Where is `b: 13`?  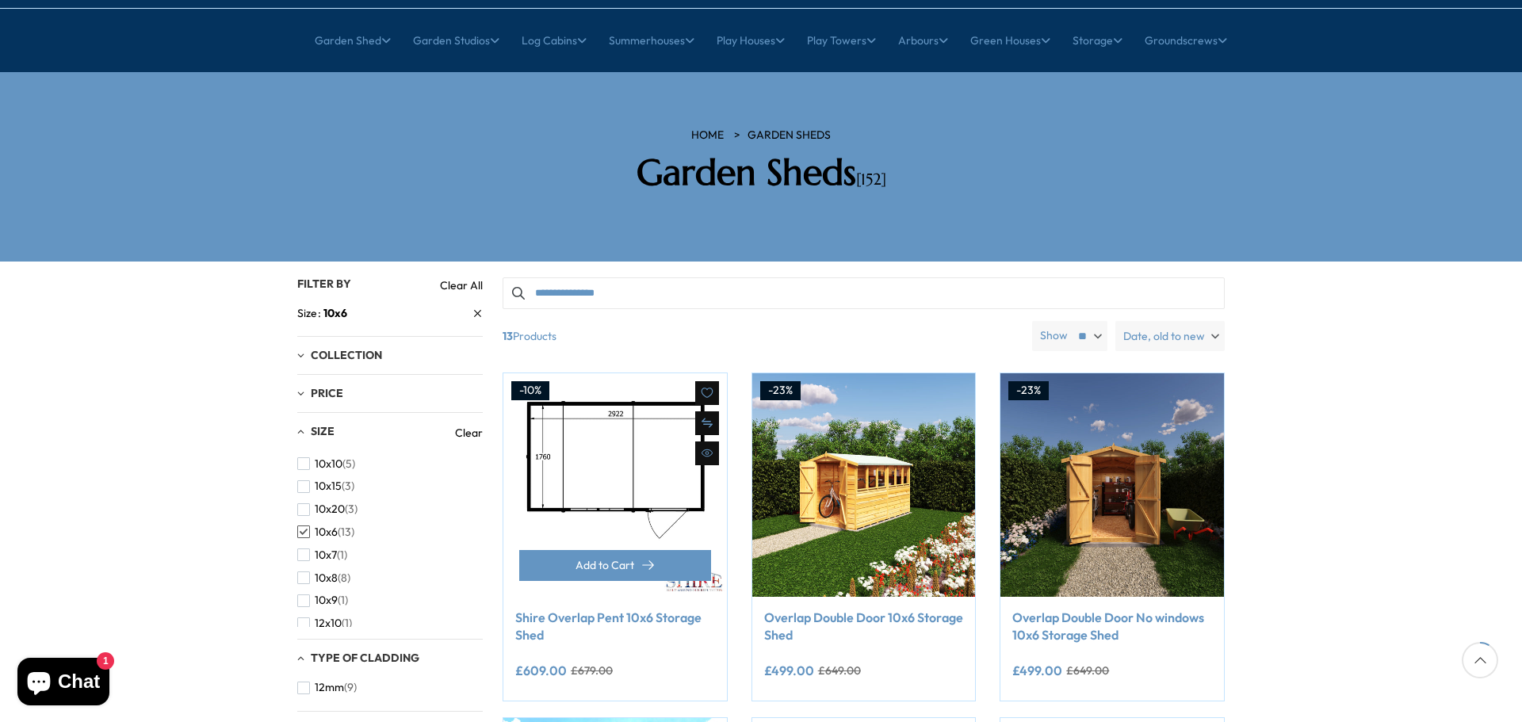
b: 13 is located at coordinates (507, 336).